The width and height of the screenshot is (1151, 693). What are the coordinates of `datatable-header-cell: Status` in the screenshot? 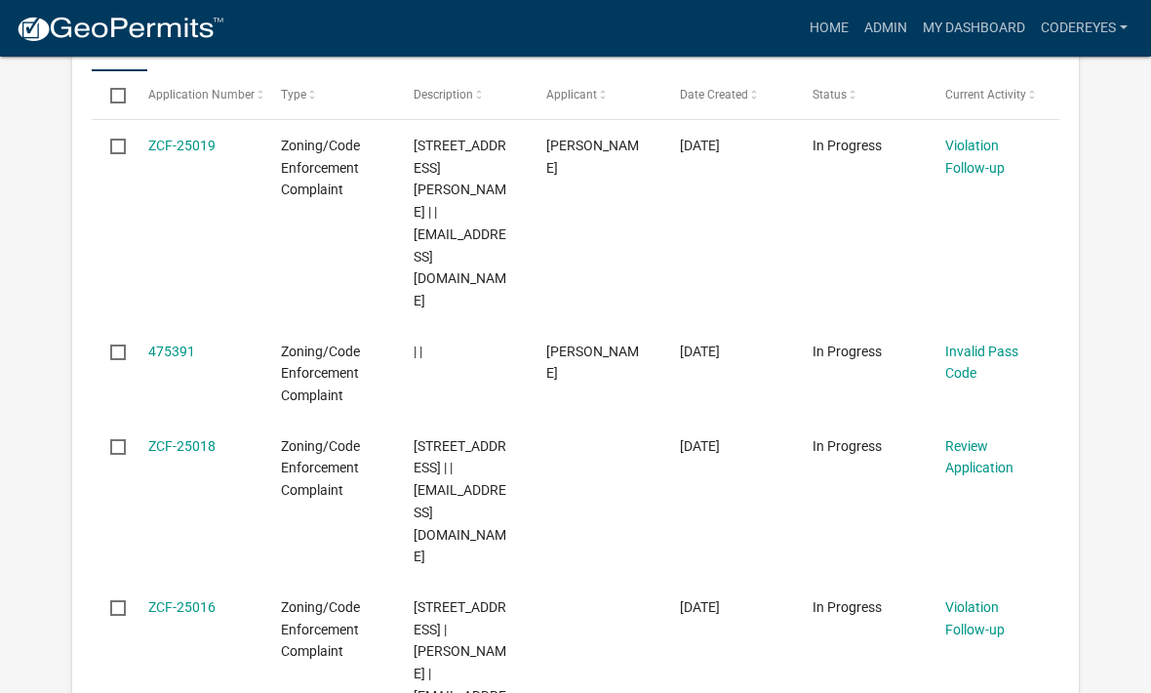 It's located at (861, 95).